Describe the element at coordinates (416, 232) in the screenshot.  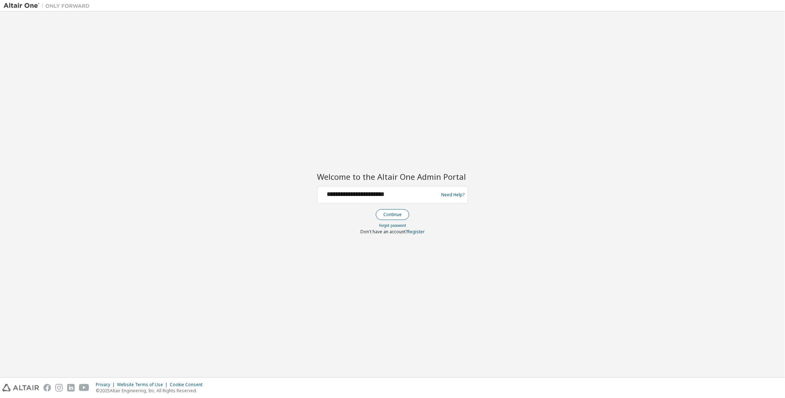
I see `a: Register` at that location.